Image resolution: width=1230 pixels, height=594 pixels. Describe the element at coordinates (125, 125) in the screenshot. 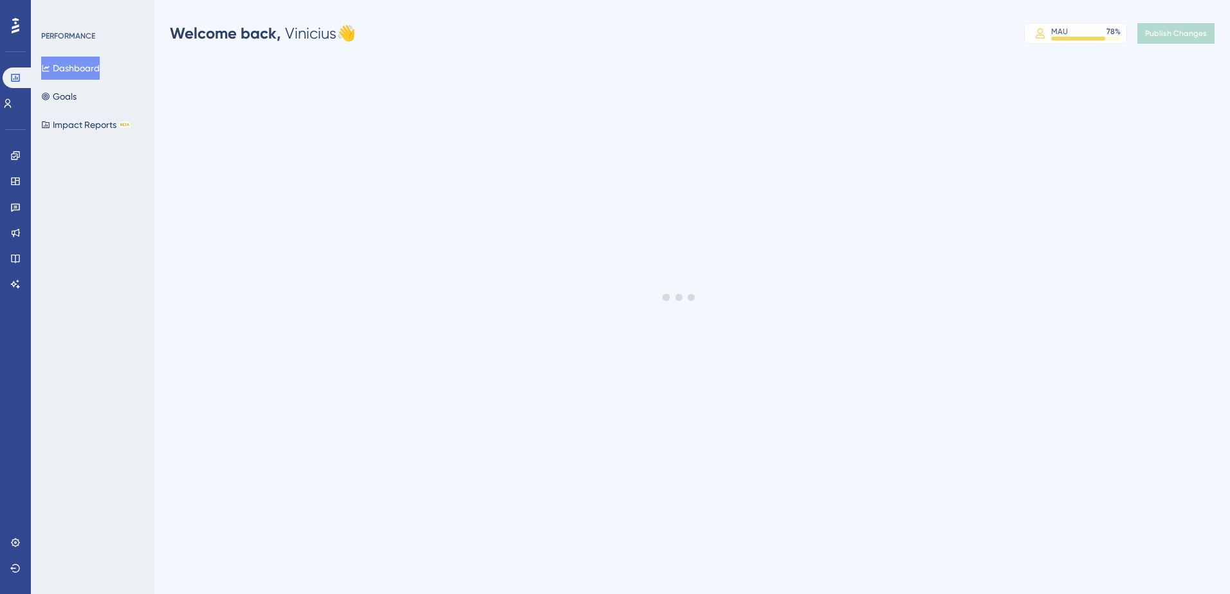

I see `div: BETA` at that location.